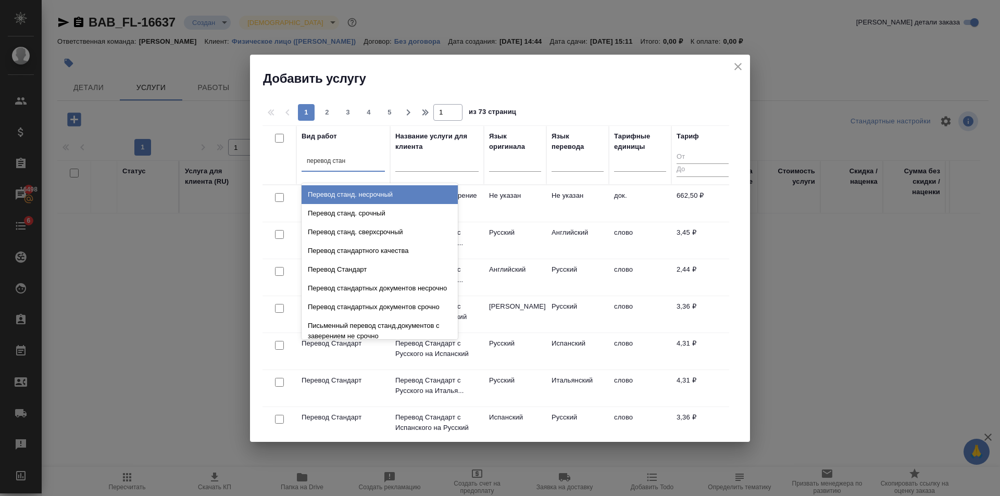  Describe the element at coordinates (703, 157) in the screenshot. I see `input: От` at that location.